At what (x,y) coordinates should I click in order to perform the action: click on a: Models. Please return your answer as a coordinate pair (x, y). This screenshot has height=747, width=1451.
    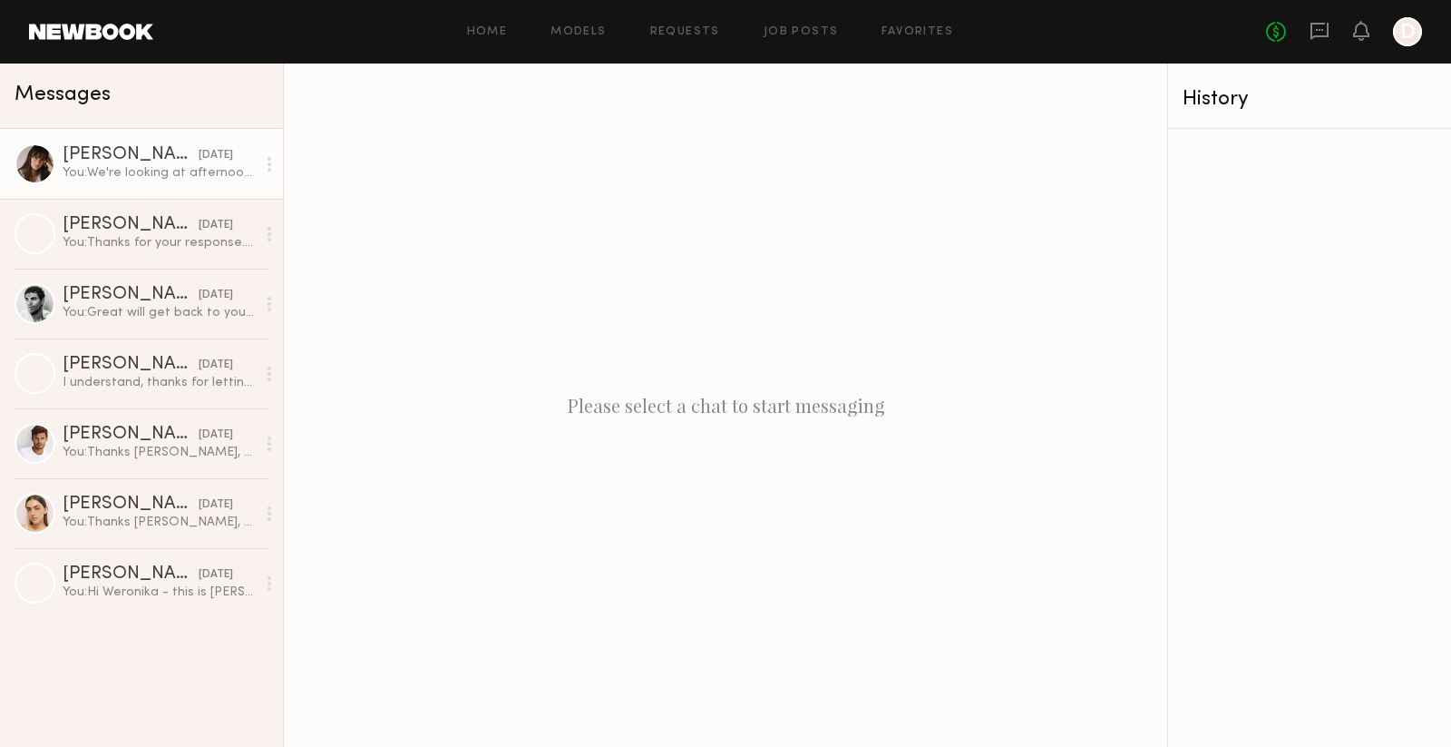
    Looking at the image, I should click on (578, 32).